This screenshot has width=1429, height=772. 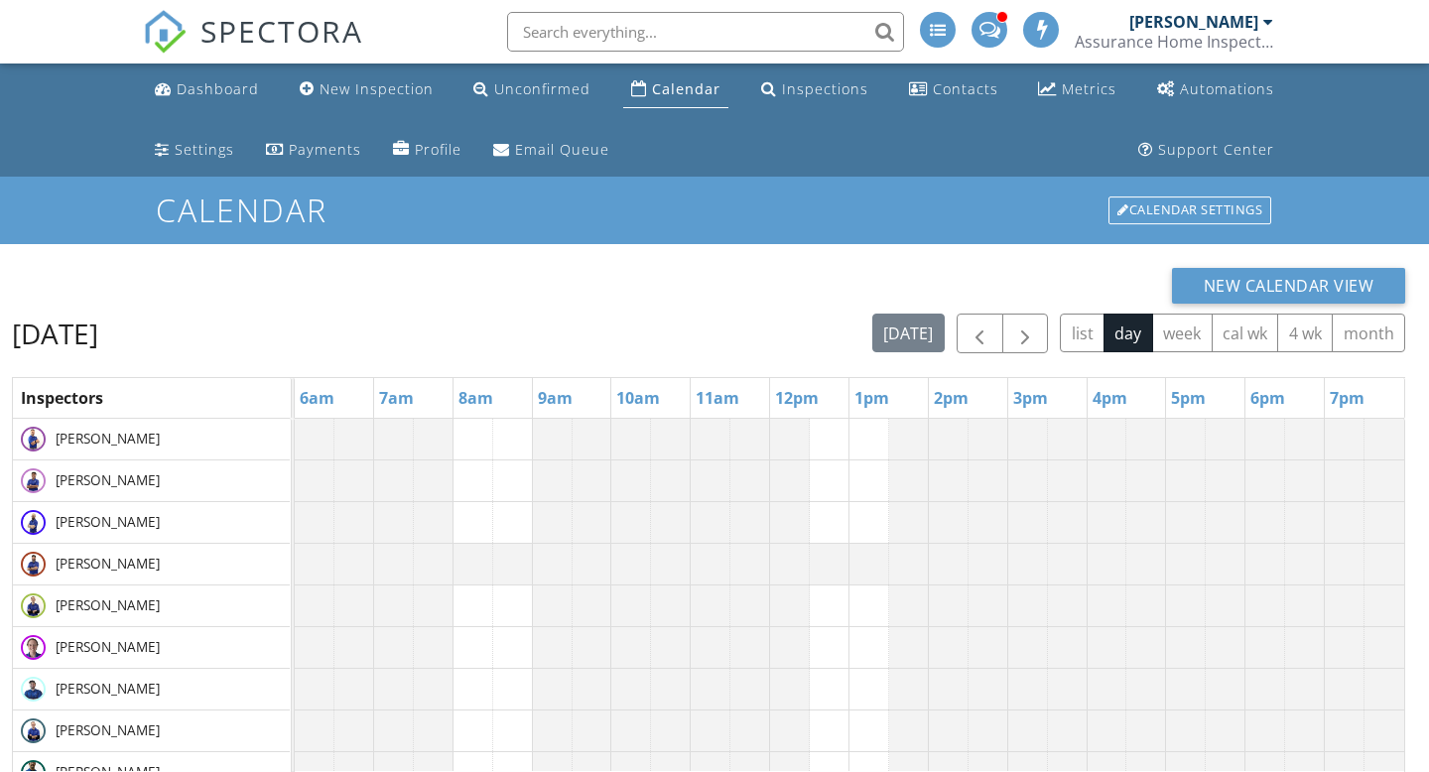 What do you see at coordinates (1082, 332) in the screenshot?
I see `button: list` at bounding box center [1082, 332].